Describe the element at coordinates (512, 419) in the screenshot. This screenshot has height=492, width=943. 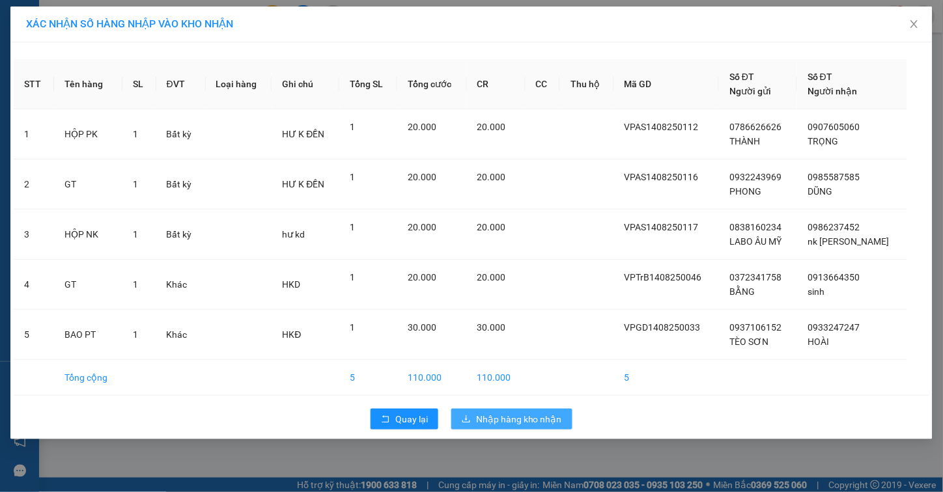
I see `button: downloadNhập hàng kho nhận` at that location.